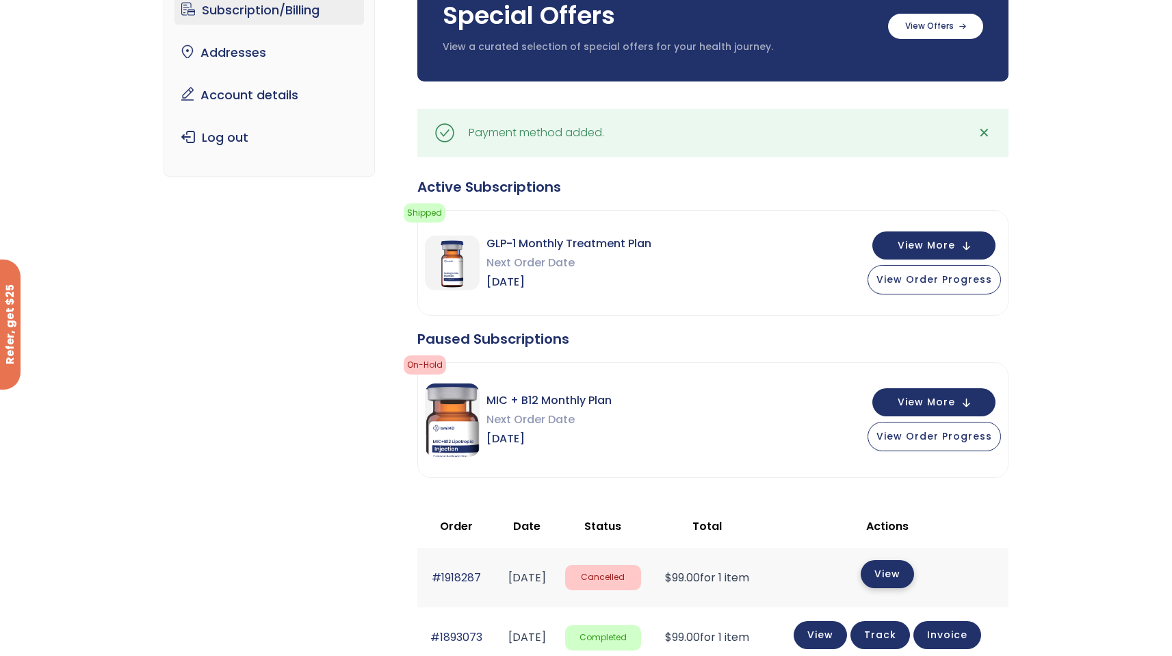  I want to click on span: Shipped, so click(424, 213).